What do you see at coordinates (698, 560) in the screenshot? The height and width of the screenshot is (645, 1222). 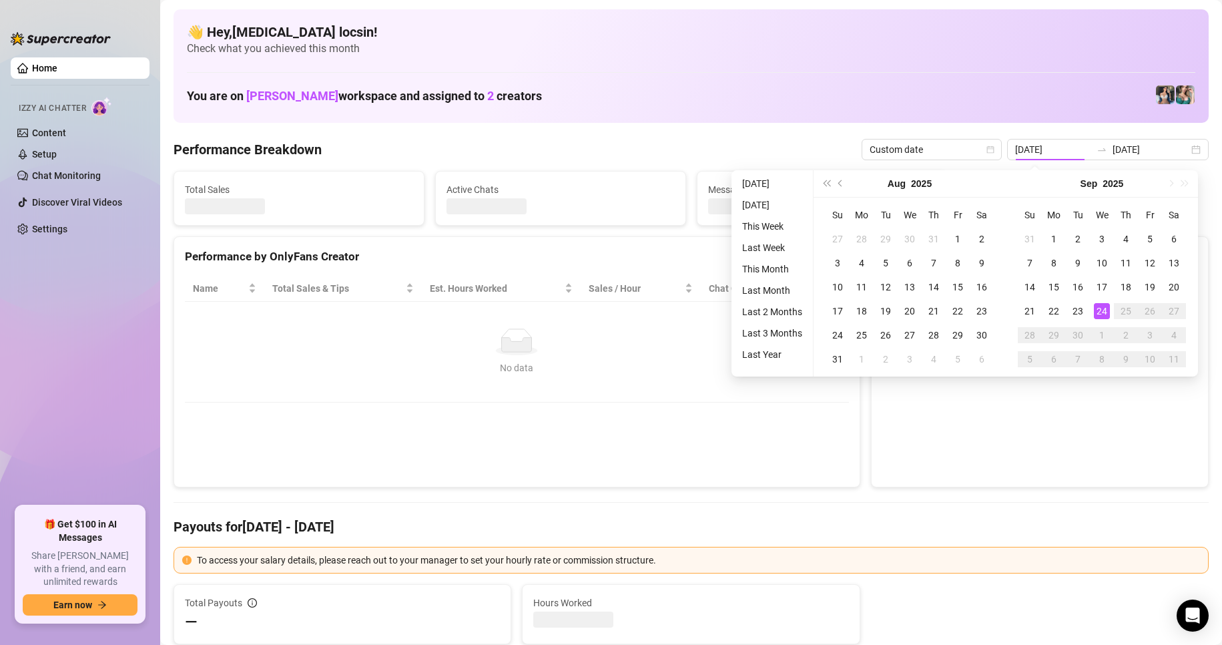 I see `div: To access your salary details, please reach out to your manager to set your hourly rate or commis...` at bounding box center [698, 560].